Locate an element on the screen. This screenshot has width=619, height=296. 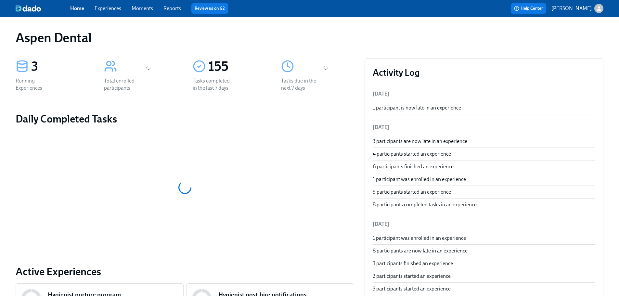
div: 2 participants started an experience is located at coordinates (484, 276).